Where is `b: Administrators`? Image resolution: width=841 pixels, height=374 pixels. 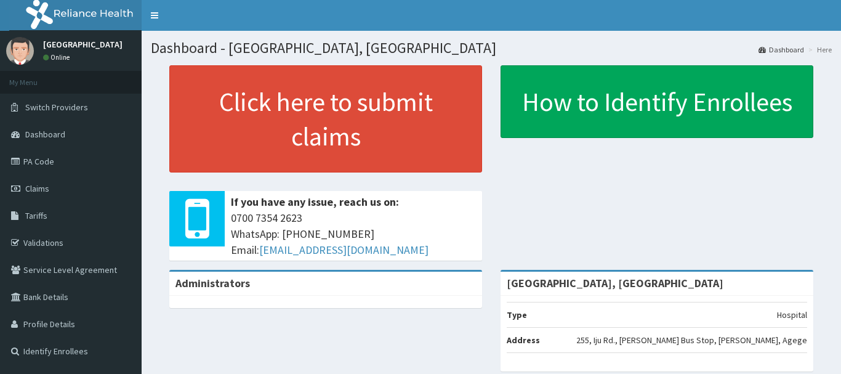
b: Administrators is located at coordinates (212, 283).